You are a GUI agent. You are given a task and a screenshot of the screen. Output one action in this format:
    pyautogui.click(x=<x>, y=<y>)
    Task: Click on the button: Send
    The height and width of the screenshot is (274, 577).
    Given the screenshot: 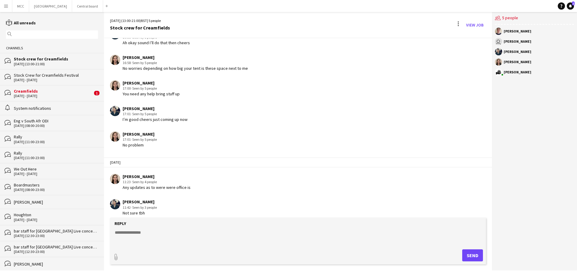 What is the action you would take?
    pyautogui.click(x=473, y=255)
    